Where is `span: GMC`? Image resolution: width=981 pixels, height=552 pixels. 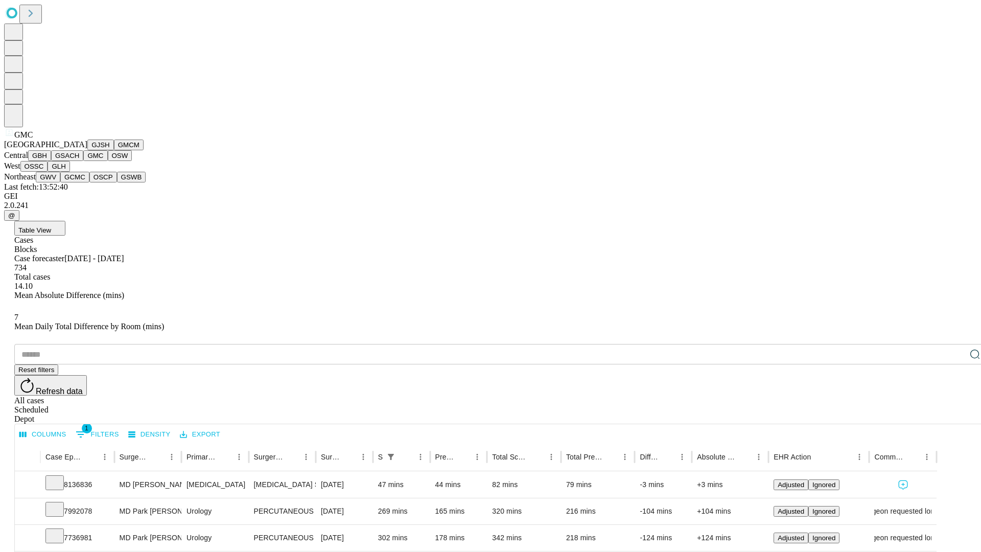
span: GMC is located at coordinates (24, 134).